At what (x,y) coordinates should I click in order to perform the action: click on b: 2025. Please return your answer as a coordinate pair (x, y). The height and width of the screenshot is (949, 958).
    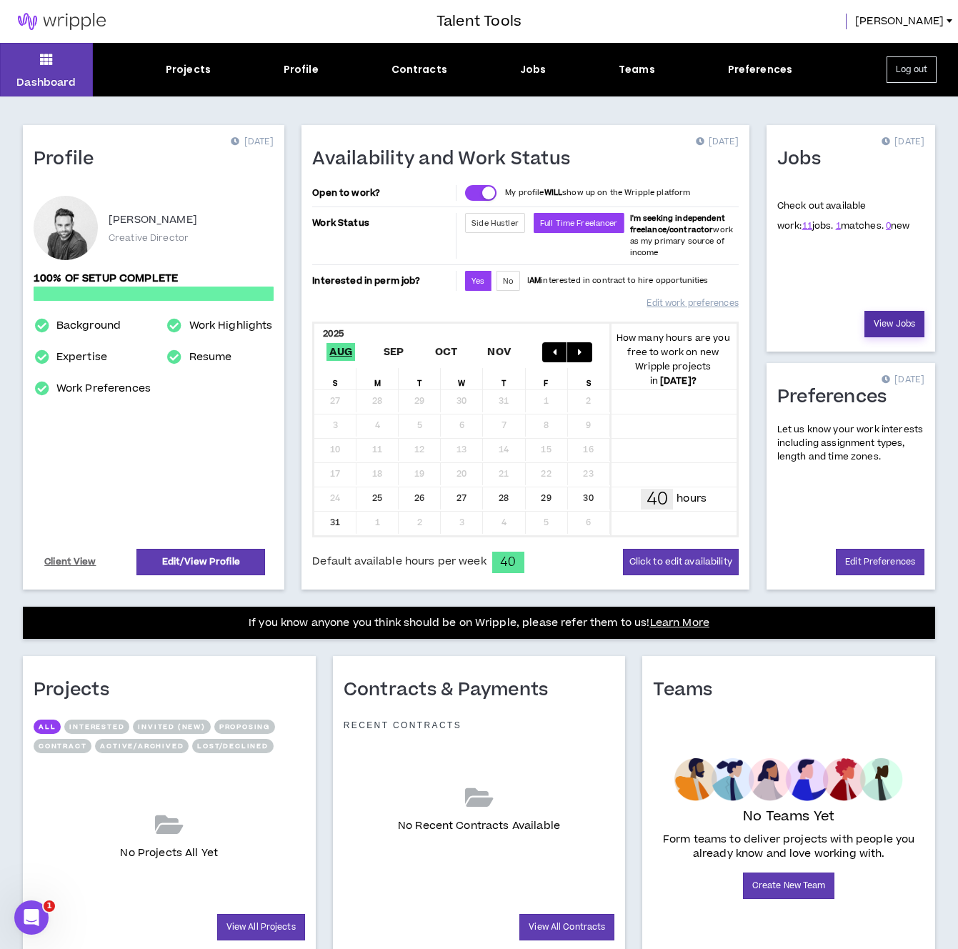
    Looking at the image, I should click on (333, 334).